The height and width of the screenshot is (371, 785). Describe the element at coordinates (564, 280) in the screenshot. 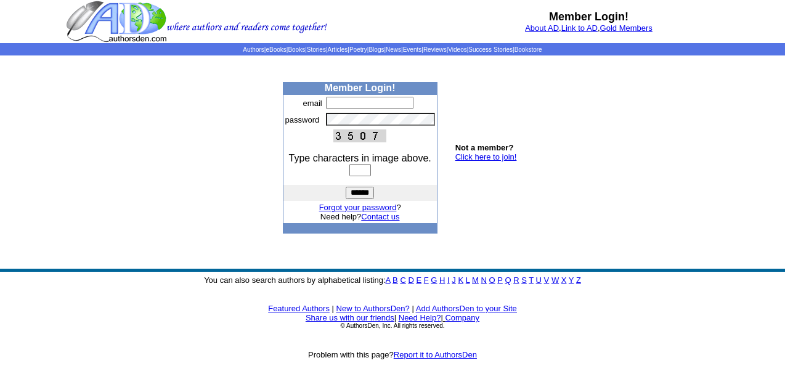

I see `a: X` at that location.